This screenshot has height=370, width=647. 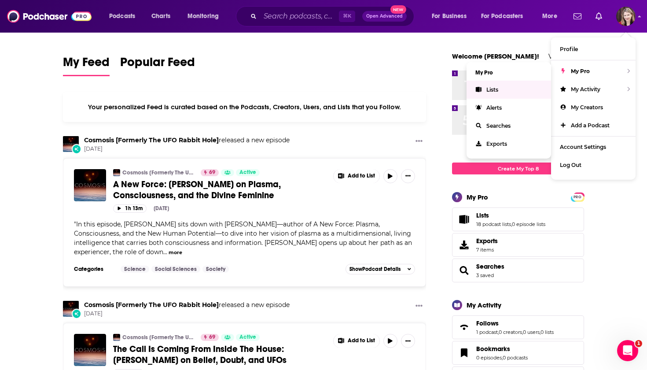 I want to click on span: ⌘ K, so click(x=347, y=16).